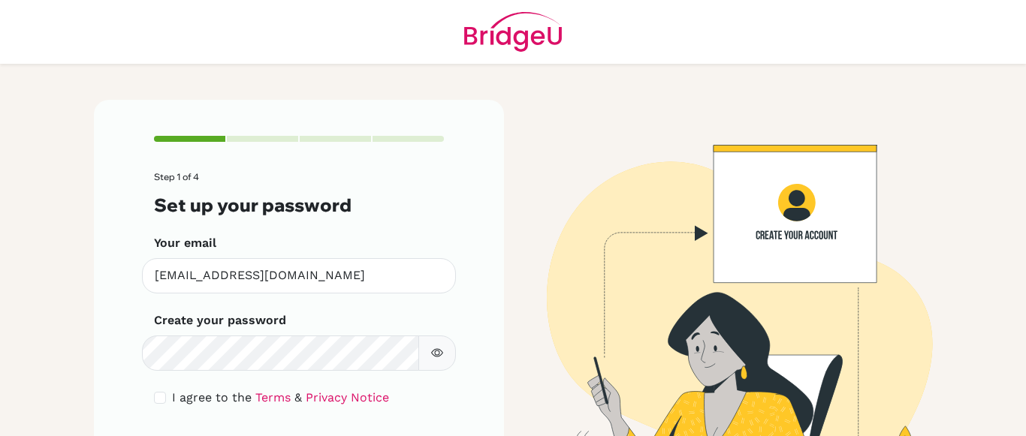 Image resolution: width=1026 pixels, height=436 pixels. What do you see at coordinates (347, 397) in the screenshot?
I see `a: Privacy Notice` at bounding box center [347, 397].